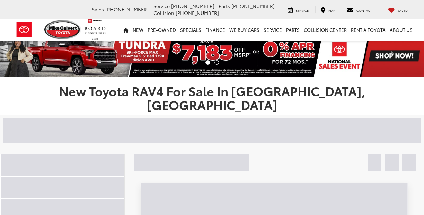  Describe the element at coordinates (164, 13) in the screenshot. I see `span: Collision` at that location.